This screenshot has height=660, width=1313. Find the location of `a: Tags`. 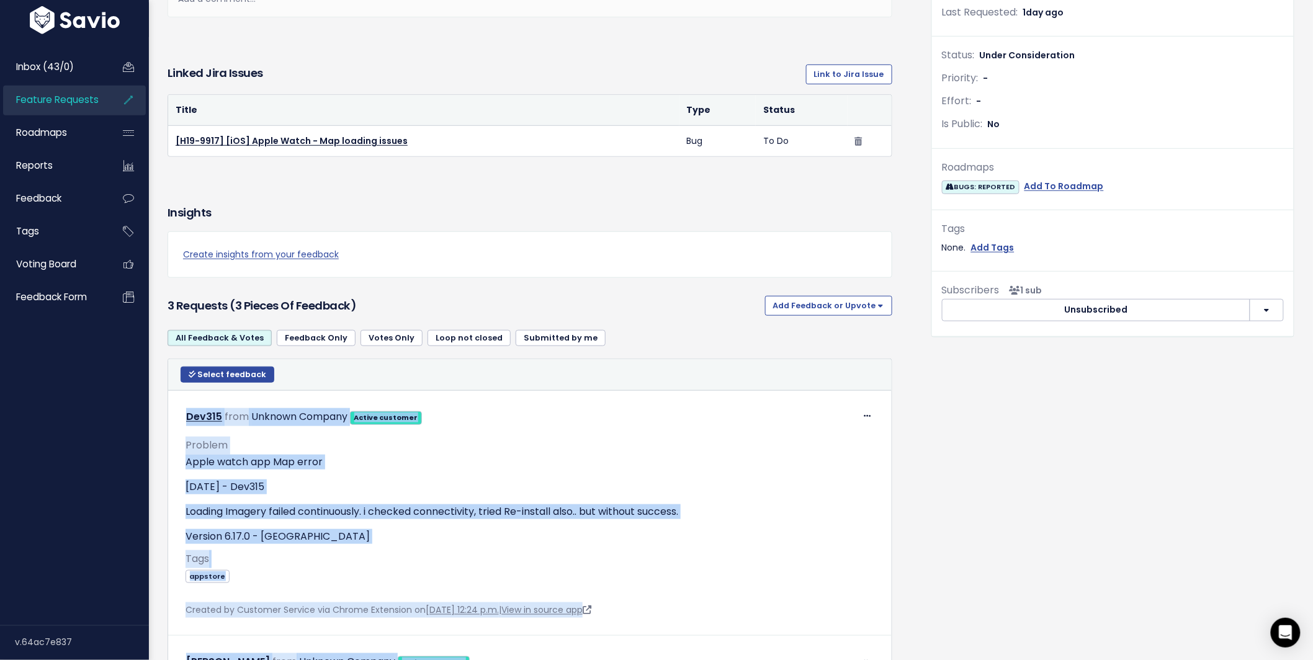

a: Tags is located at coordinates (53, 231).